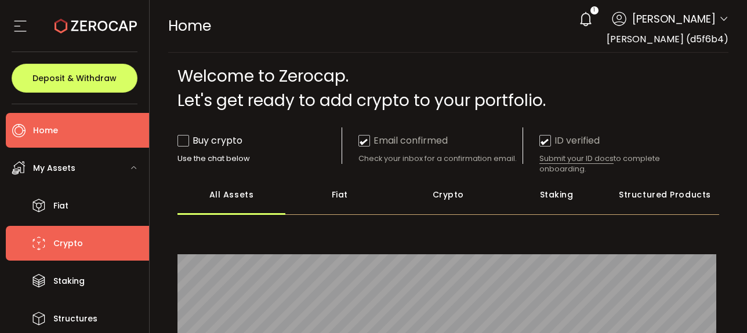  I want to click on div: to complete onboarding., so click(621, 164).